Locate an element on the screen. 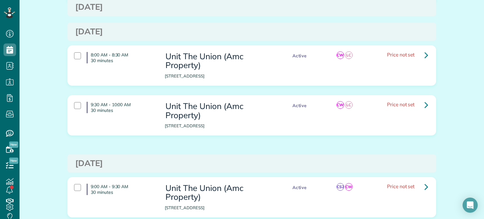  h4: 9:30 AM - 10:00 AM is located at coordinates (121, 108).